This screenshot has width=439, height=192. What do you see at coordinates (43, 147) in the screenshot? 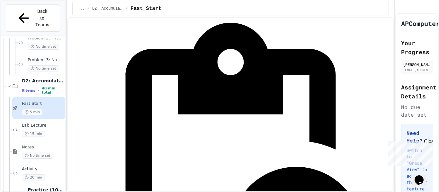
I see `span: Notes` at bounding box center [43, 147].